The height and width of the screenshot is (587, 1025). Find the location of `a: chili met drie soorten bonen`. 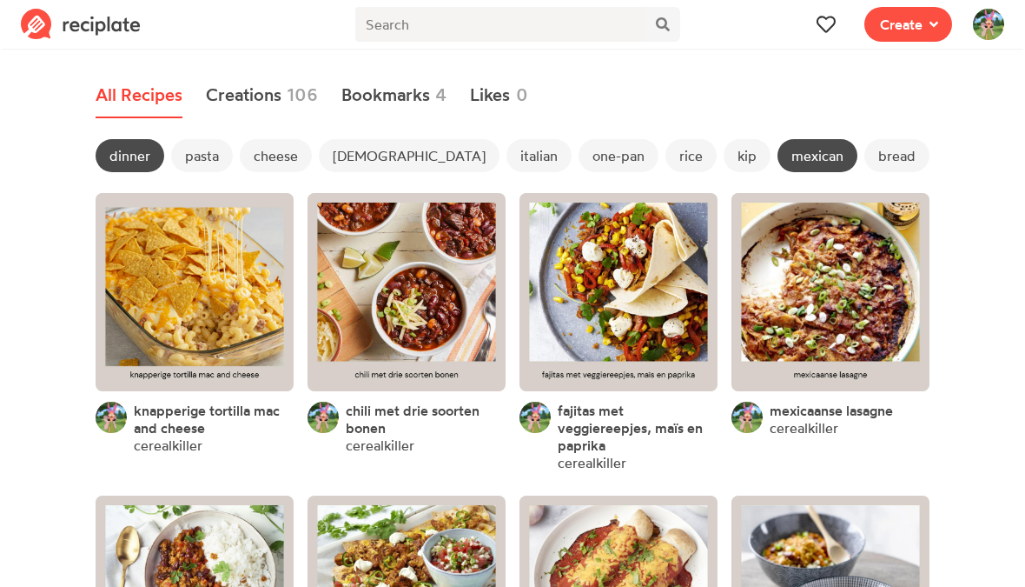

a: chili met drie soorten bonen is located at coordinates (426, 419).